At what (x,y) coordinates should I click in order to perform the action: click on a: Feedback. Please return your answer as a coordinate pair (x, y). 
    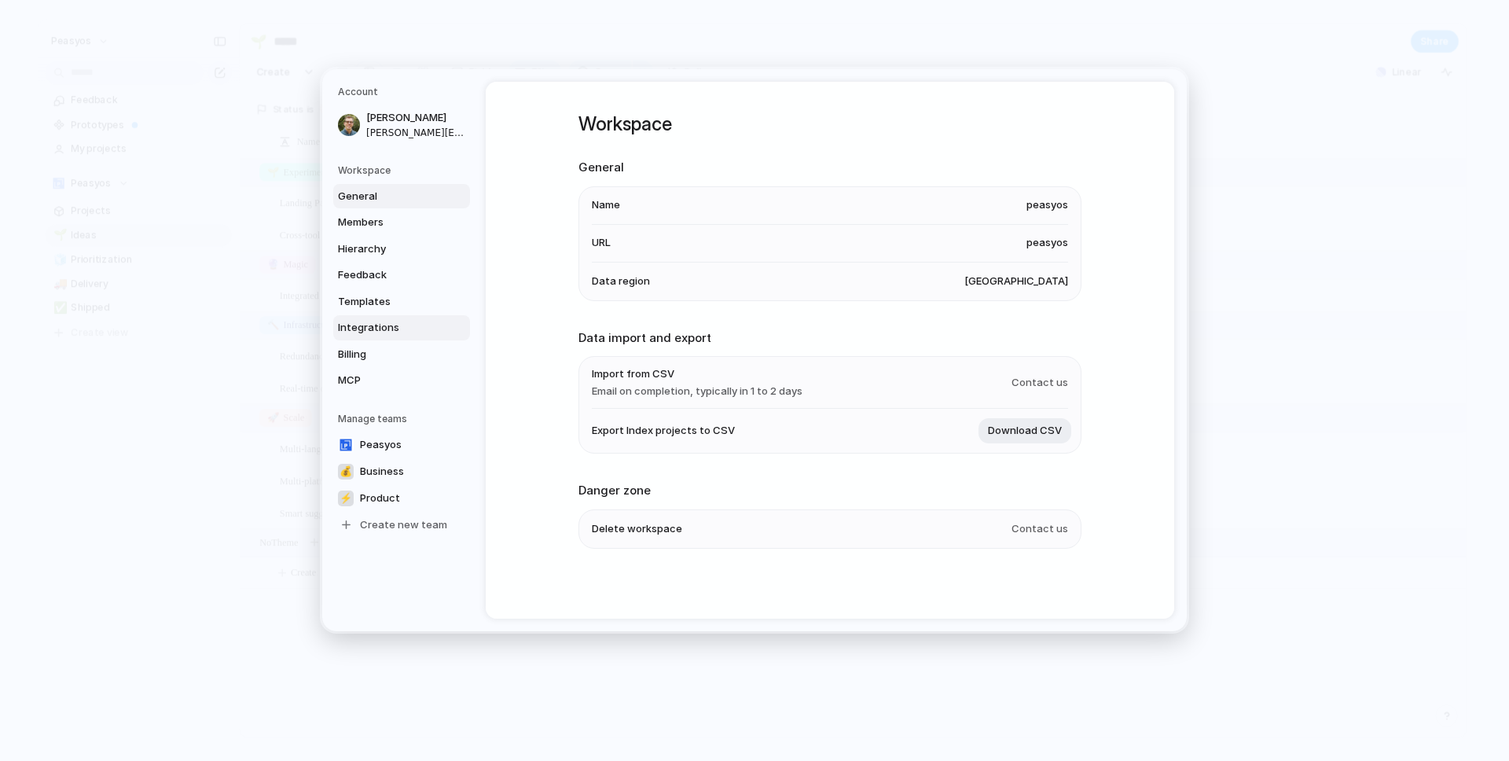
    Looking at the image, I should click on (402, 275).